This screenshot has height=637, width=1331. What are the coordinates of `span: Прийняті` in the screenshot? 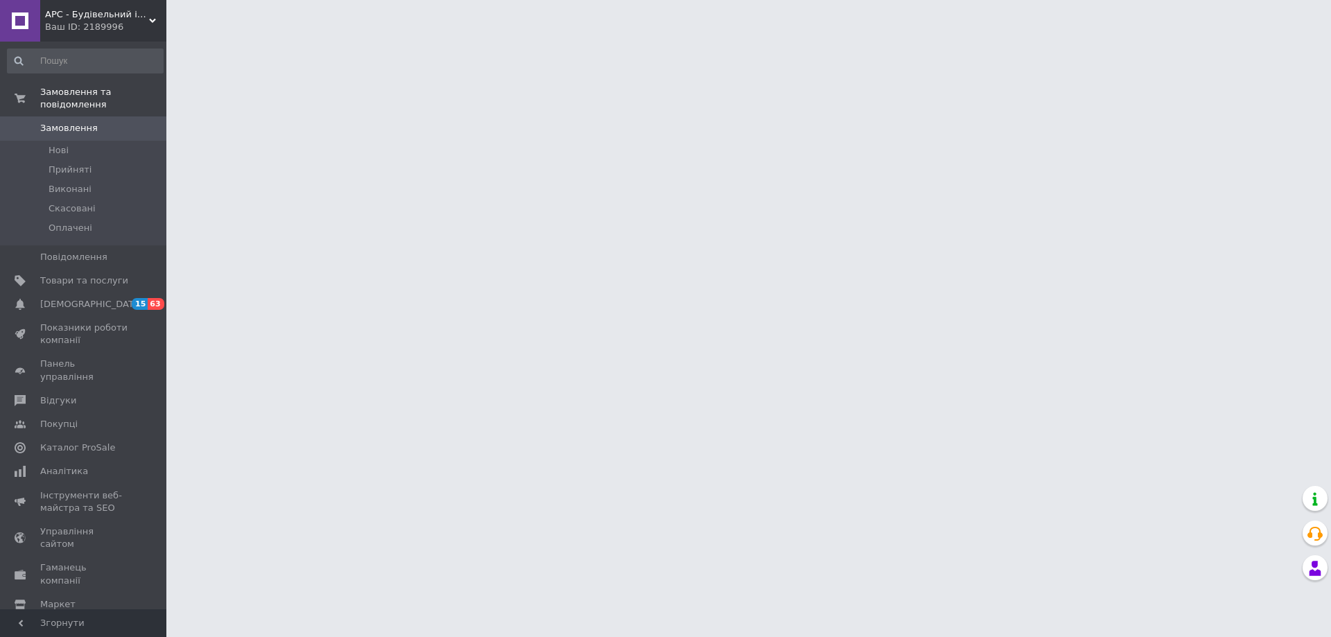 It's located at (70, 170).